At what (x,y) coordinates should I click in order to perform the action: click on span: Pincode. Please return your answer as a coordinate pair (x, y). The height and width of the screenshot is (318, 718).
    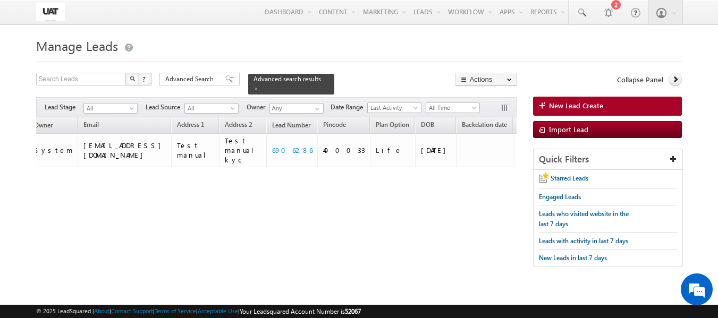
    Looking at the image, I should click on (334, 124).